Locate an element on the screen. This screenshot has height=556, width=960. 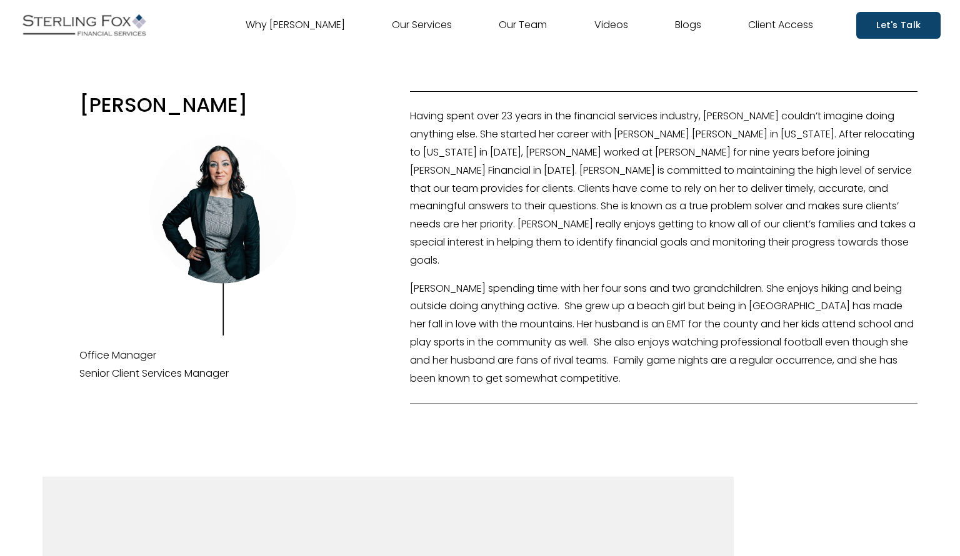
a: Our Team is located at coordinates (523, 25).